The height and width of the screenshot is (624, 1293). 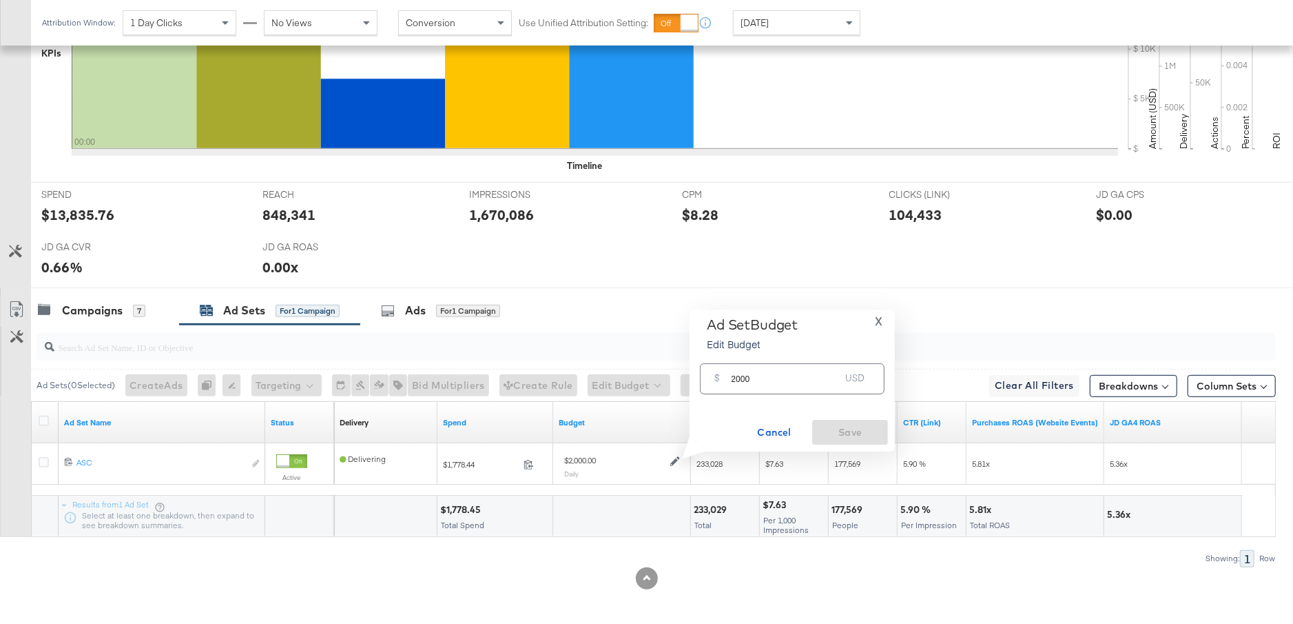 What do you see at coordinates (916, 214) in the screenshot?
I see `div: 104,433` at bounding box center [916, 214].